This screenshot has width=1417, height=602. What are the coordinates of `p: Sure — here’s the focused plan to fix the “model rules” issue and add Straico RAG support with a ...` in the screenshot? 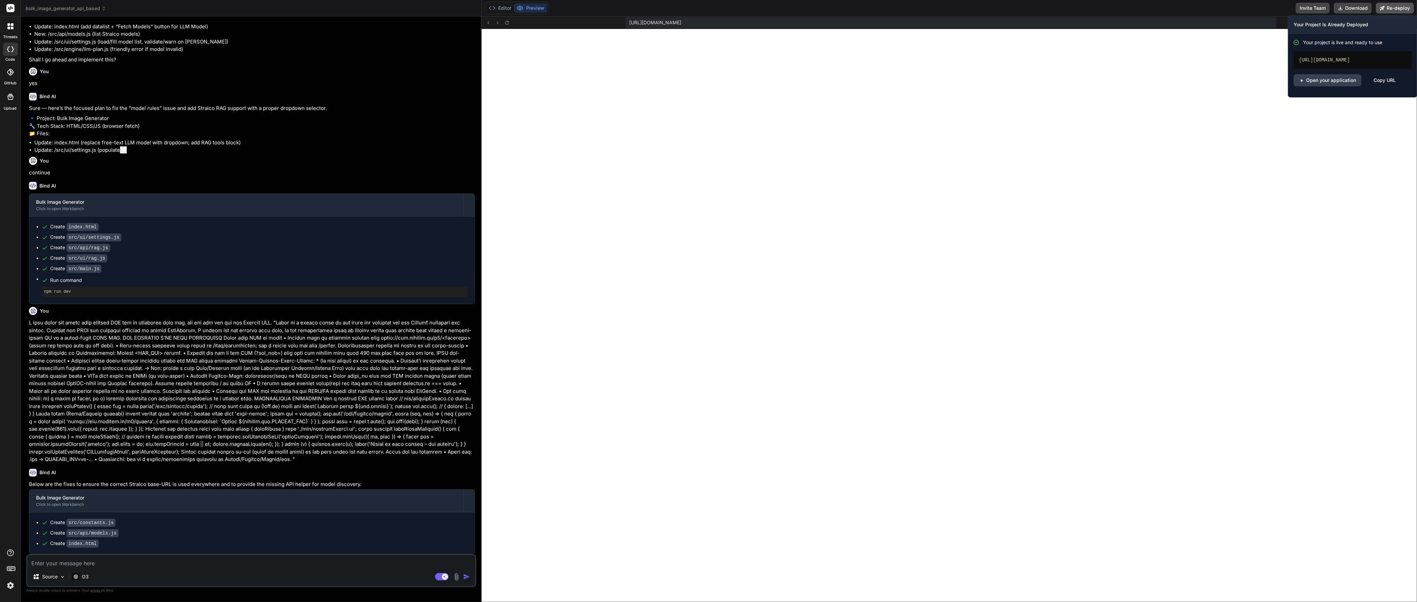 It's located at (252, 108).